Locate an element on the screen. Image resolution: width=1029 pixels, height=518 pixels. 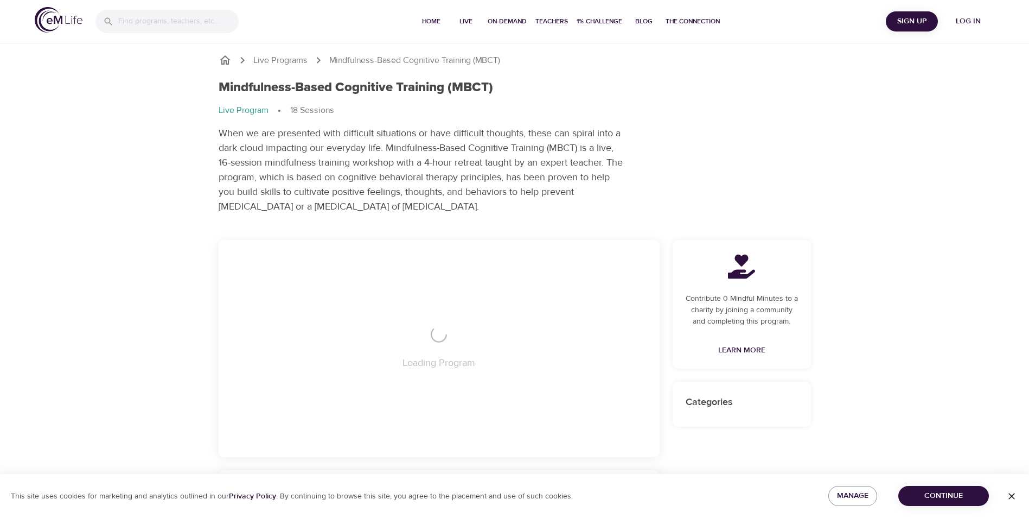
p: When we are presented with difficult situations or have difficult thoughts, these can spiral into... is located at coordinates (422, 170).